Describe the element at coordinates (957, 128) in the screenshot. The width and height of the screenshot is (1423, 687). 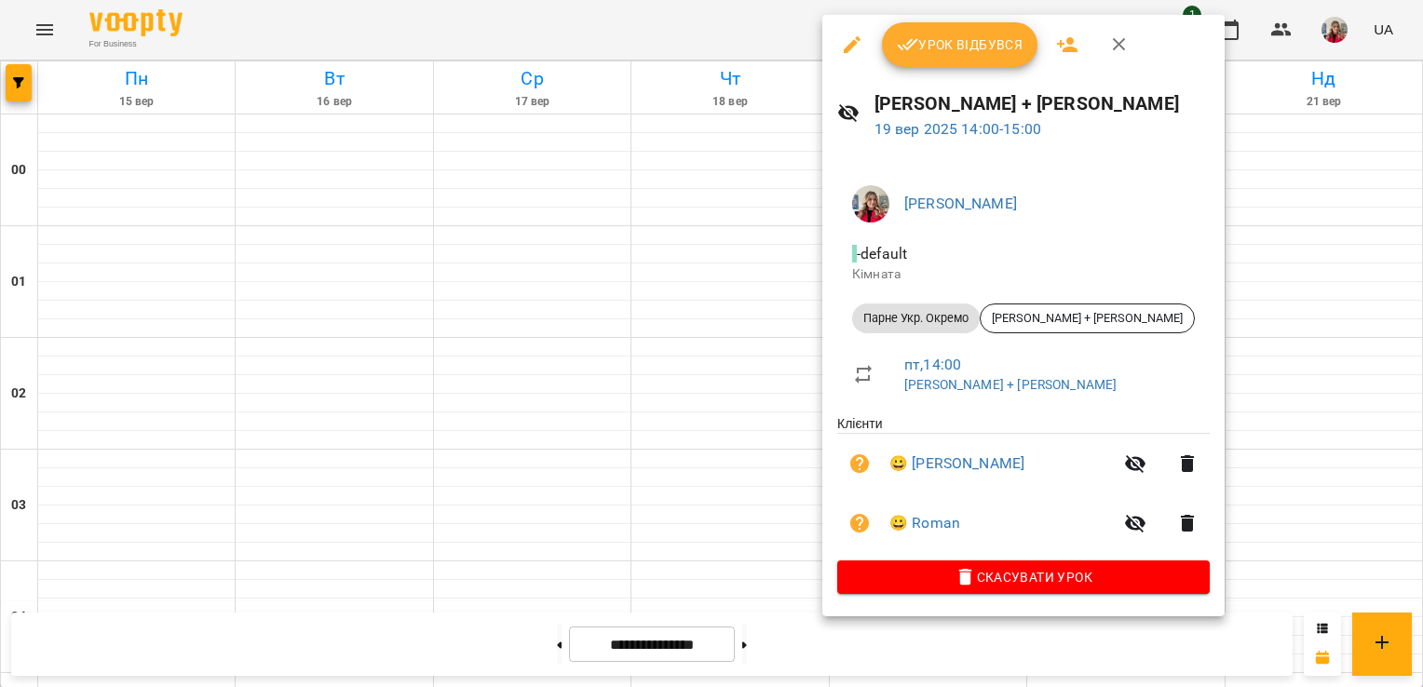
I see `a: 19 вер 2025 14:00-15:00` at that location.